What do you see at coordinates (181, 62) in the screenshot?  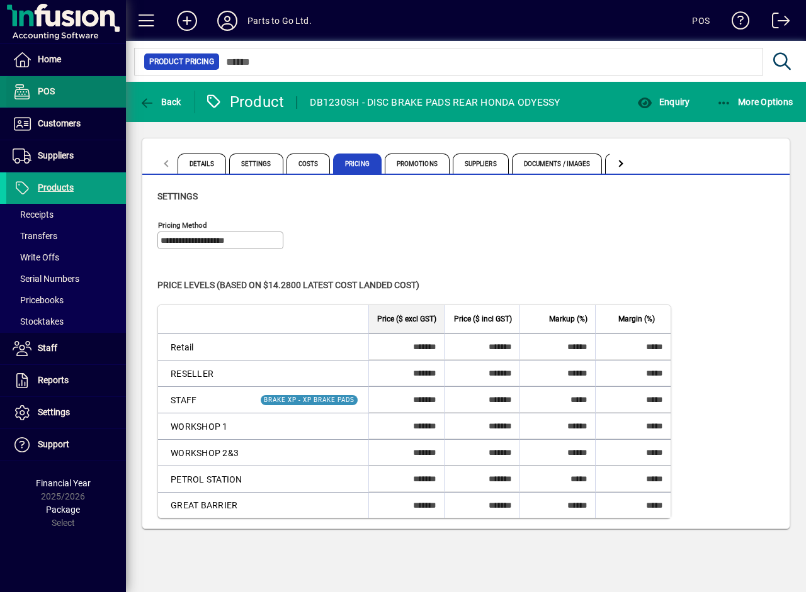 I see `span: Product Pricing` at bounding box center [181, 62].